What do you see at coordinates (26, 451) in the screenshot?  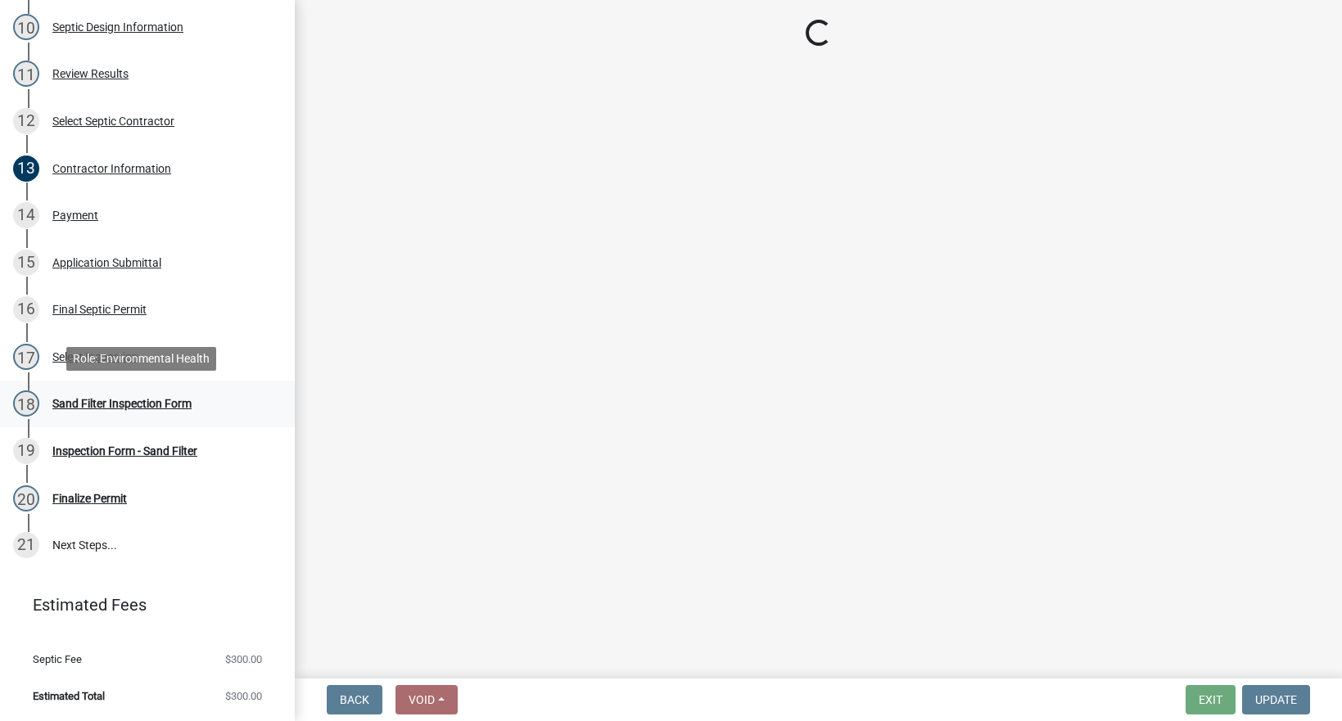 I see `div: 19` at bounding box center [26, 451].